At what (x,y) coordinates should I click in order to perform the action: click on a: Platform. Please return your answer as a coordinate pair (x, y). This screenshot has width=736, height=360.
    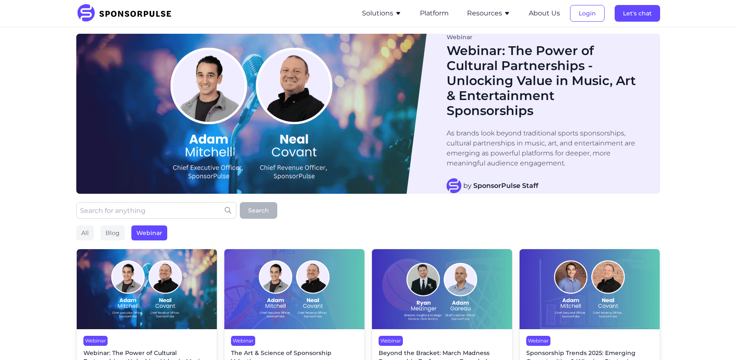
    Looking at the image, I should click on (434, 13).